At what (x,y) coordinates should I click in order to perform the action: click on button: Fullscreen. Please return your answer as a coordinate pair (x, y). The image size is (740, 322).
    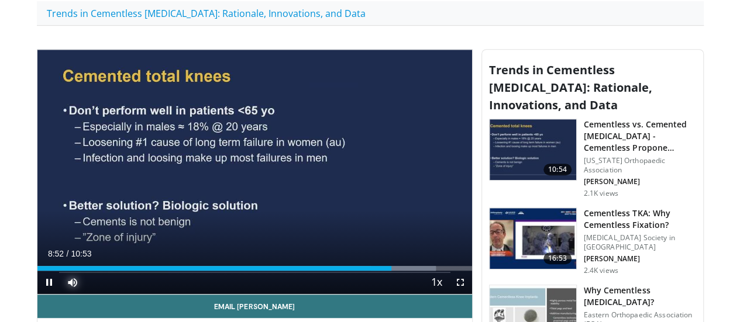
    Looking at the image, I should click on (460, 282).